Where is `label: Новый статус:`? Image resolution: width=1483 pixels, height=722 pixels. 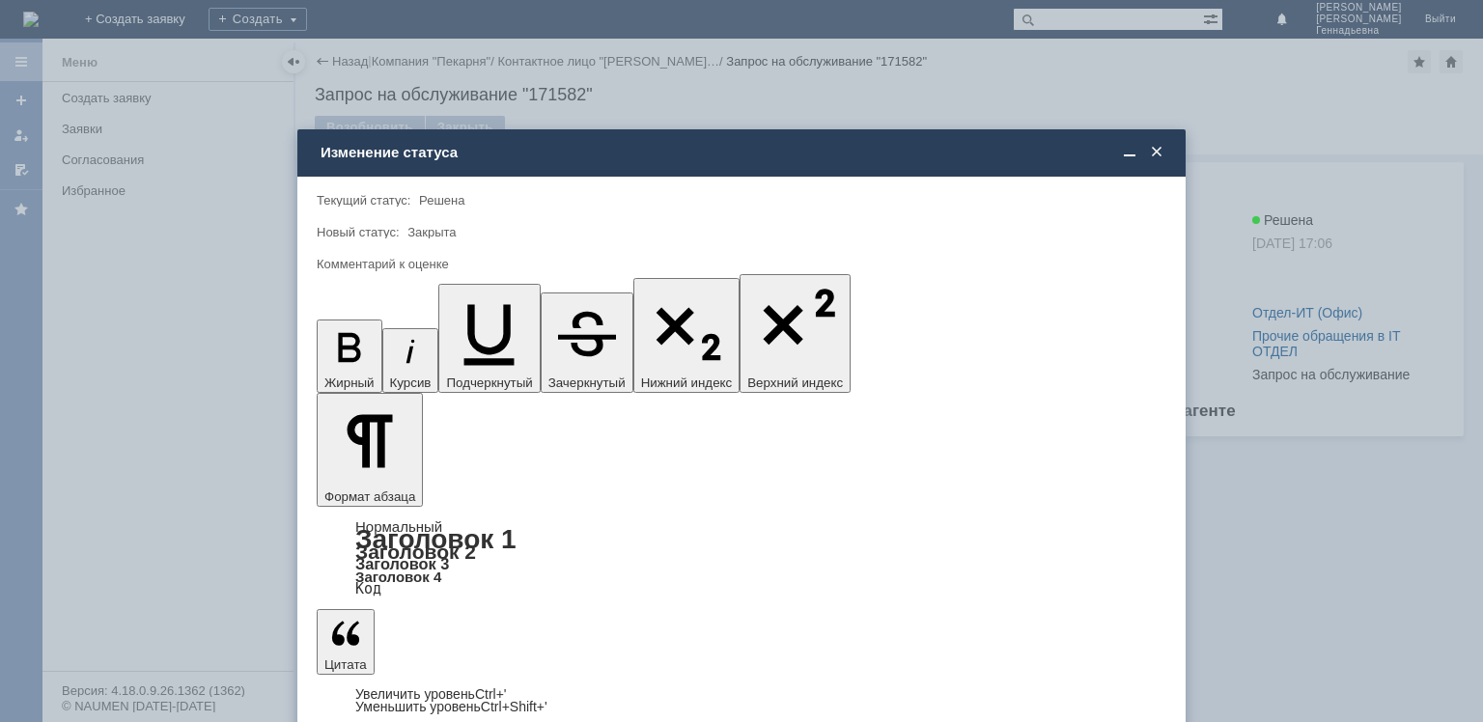 label: Новый статус: is located at coordinates (358, 232).